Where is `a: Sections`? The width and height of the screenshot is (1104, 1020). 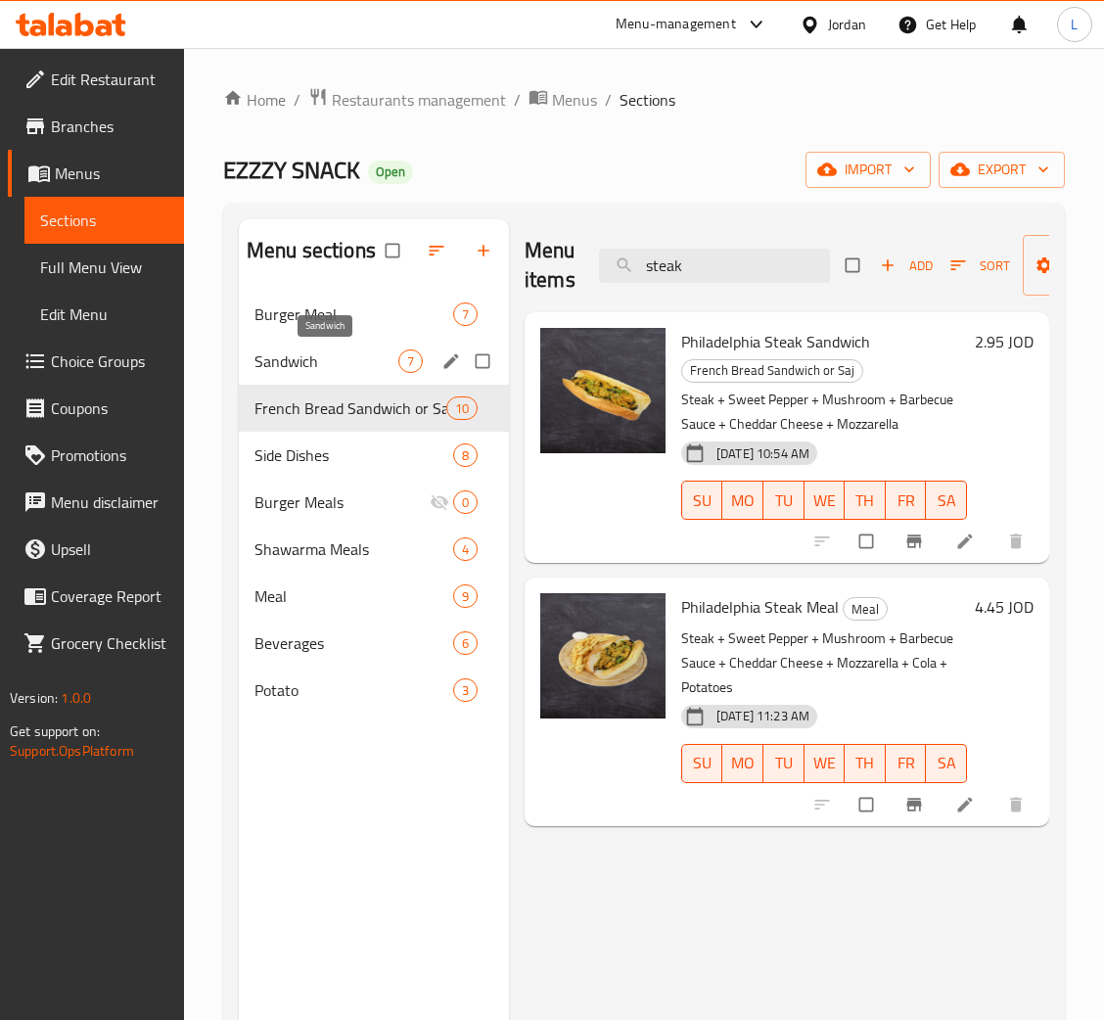
a: Sections is located at coordinates (104, 220).